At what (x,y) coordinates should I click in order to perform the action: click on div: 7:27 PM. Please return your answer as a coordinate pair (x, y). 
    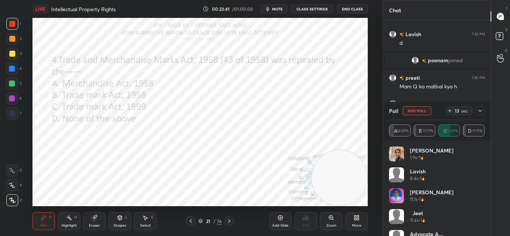
    Looking at the image, I should click on (478, 104).